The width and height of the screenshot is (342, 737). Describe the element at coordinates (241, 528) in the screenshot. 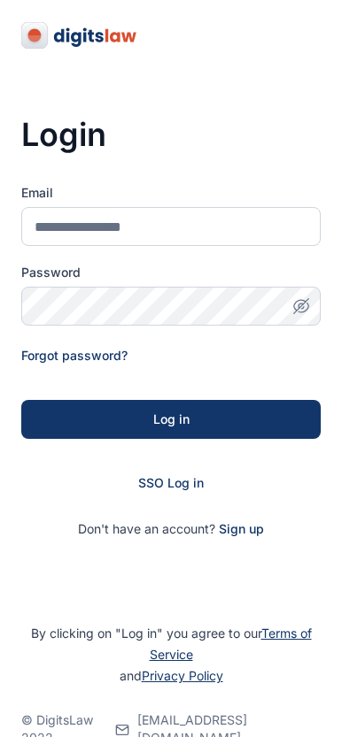

I see `a: Sign up` at that location.